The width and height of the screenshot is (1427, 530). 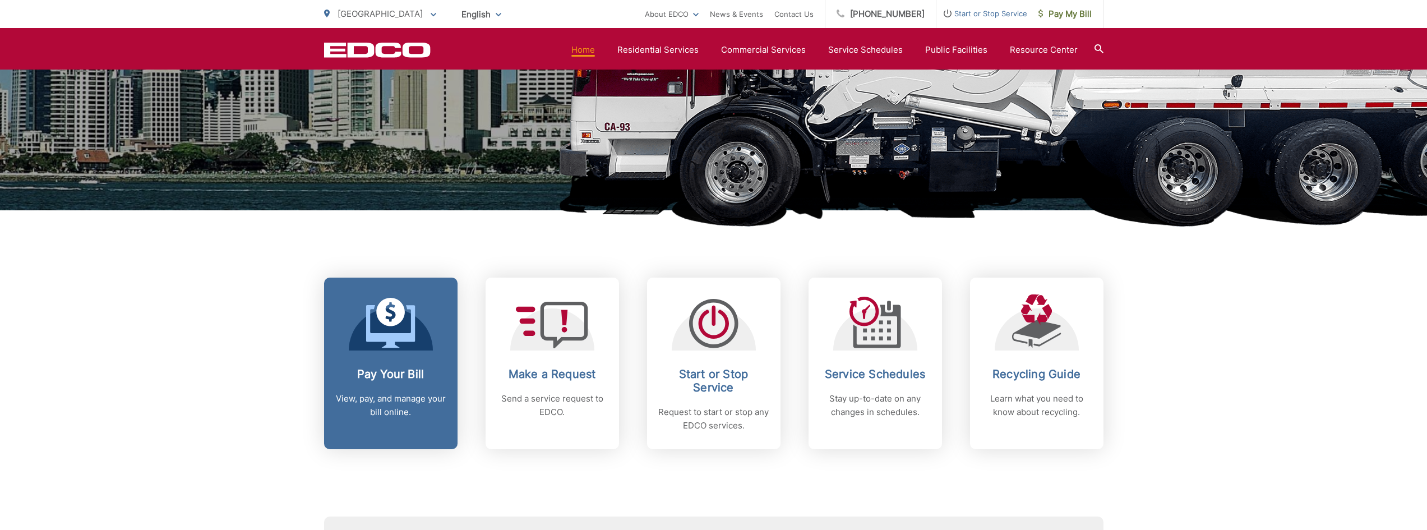 What do you see at coordinates (377, 50) in the screenshot?
I see `a: EDCD logo. Return to the homepage.` at bounding box center [377, 50].